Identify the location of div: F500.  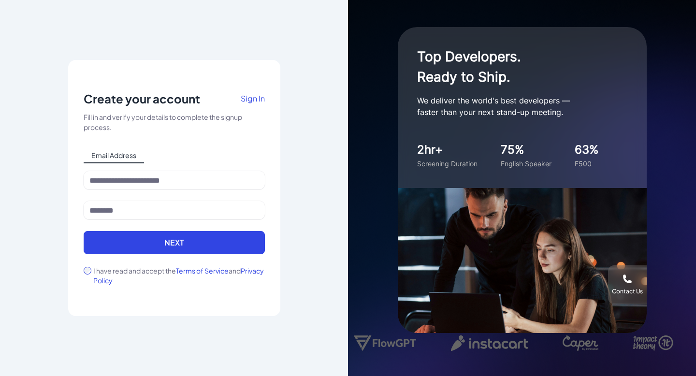
(587, 163).